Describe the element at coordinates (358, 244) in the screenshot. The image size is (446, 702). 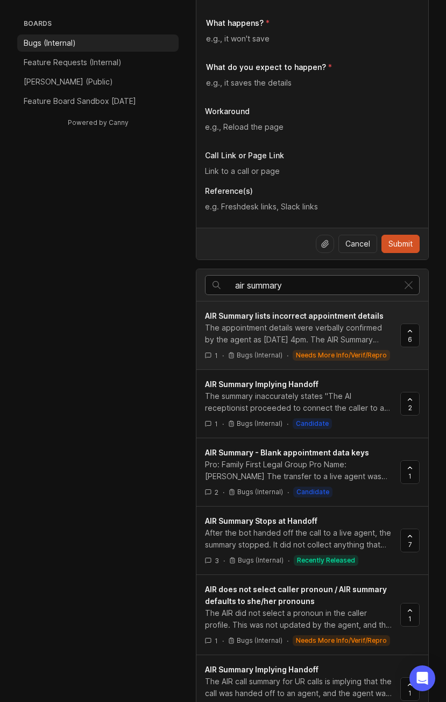
I see `span: Cancel` at that location.